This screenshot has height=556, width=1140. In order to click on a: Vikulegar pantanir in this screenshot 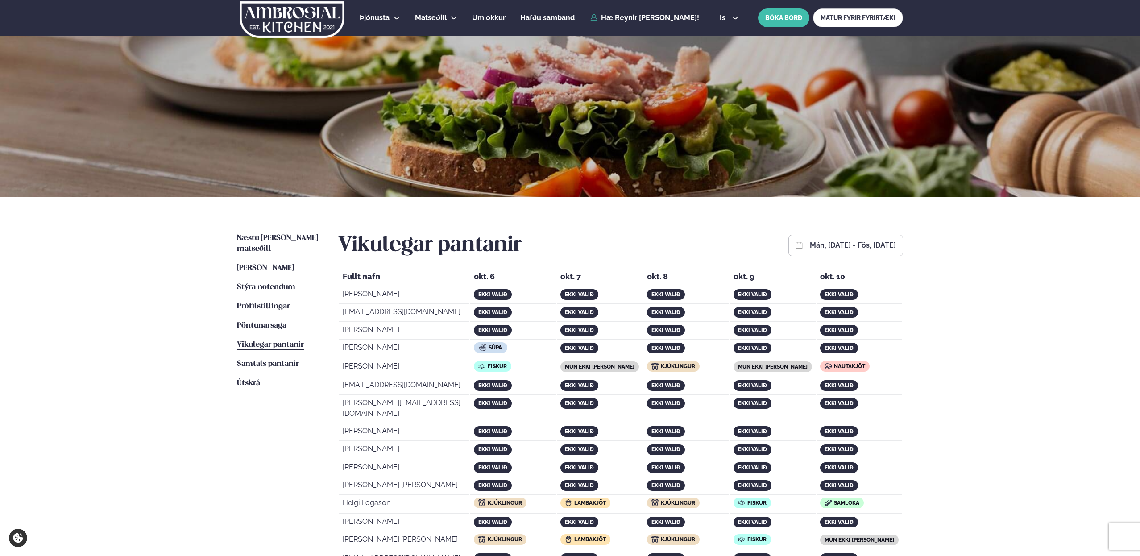, I will do `click(270, 345)`.